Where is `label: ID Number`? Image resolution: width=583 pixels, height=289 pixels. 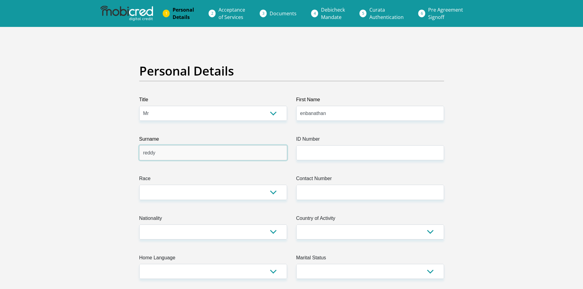 label: ID Number is located at coordinates (370, 140).